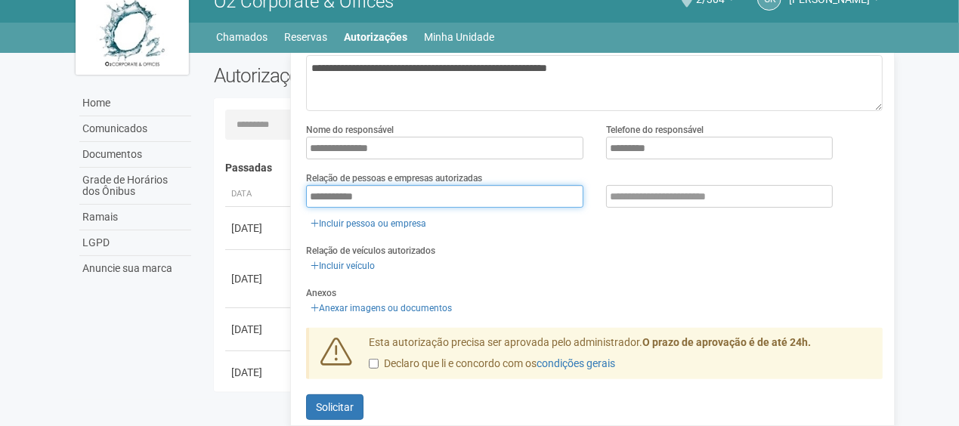 The height and width of the screenshot is (426, 959). I want to click on a: Incluir veículo, so click(342, 266).